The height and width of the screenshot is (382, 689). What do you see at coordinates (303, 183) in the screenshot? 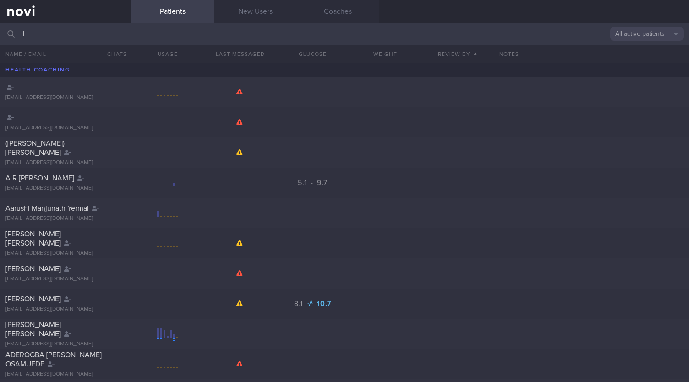
I see `span: 5.1` at bounding box center [303, 183].